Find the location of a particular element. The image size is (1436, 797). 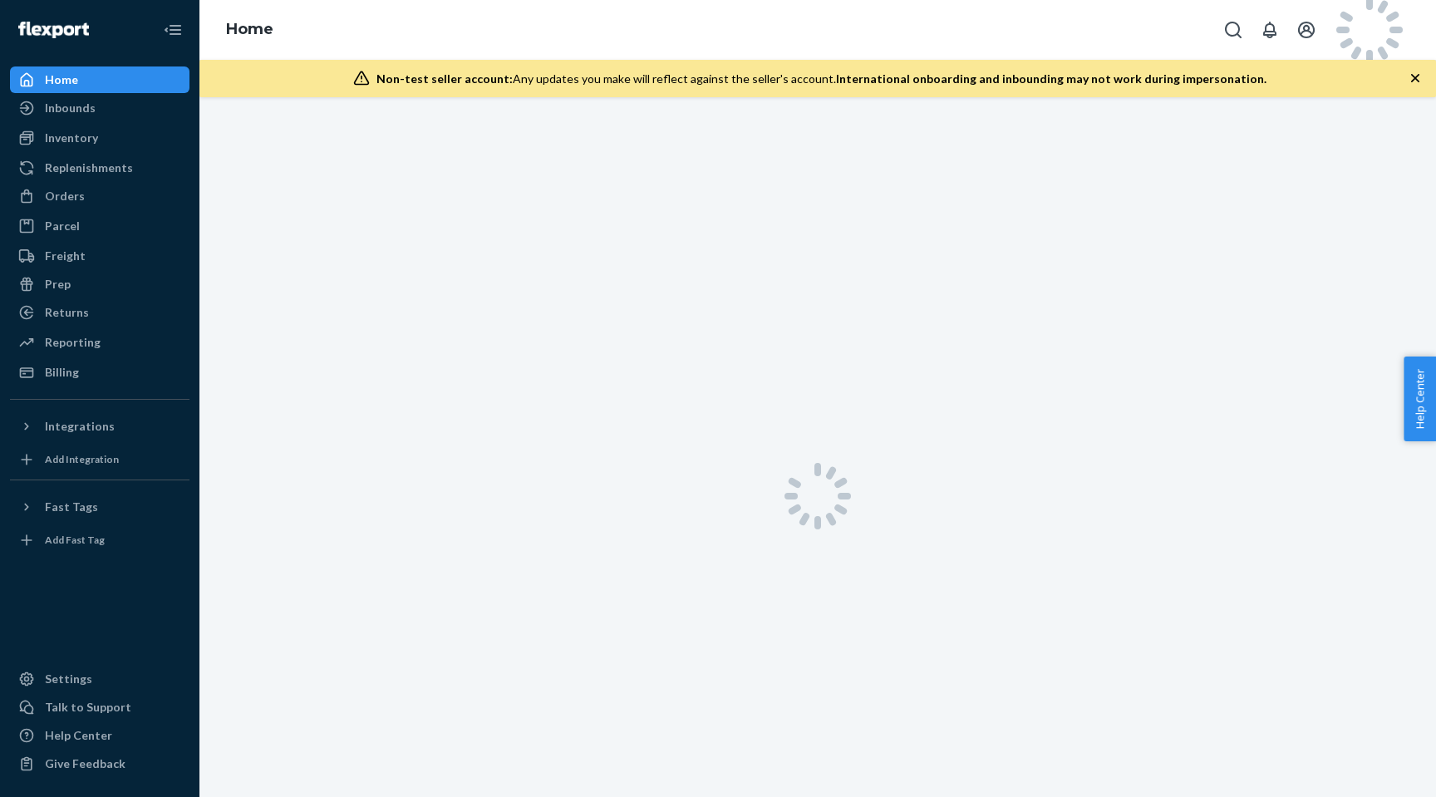

img: Flexport logo is located at coordinates (53, 30).